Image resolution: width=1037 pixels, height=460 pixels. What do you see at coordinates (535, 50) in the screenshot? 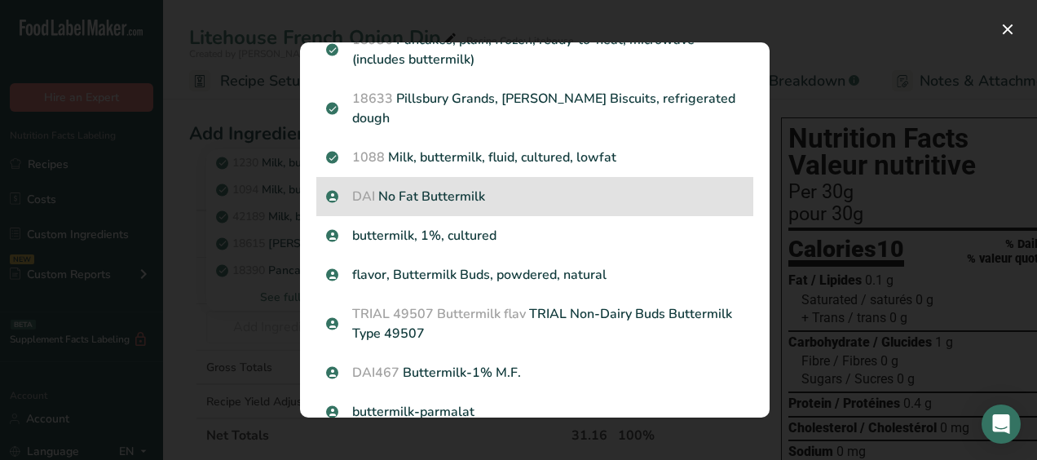
I see `p: Pancakes, plain, frozen, ready-to-heat, microwave (includes buttermilk)` at bounding box center [535, 50].